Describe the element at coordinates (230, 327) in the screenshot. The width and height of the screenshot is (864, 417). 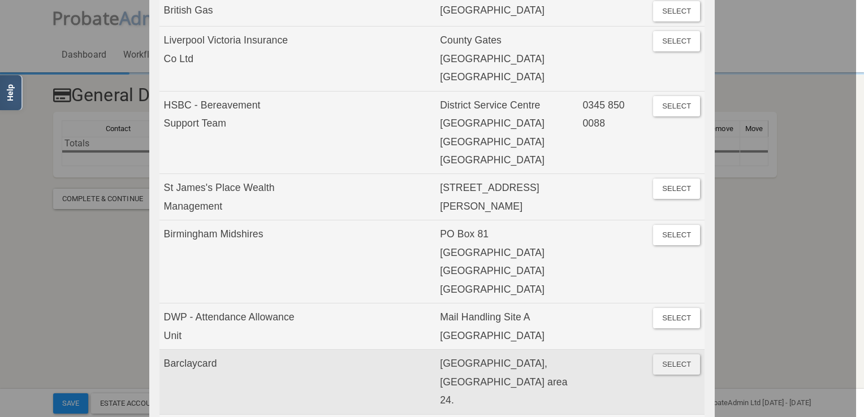
I see `td: DWP - Attendance Allowance Unit` at that location.